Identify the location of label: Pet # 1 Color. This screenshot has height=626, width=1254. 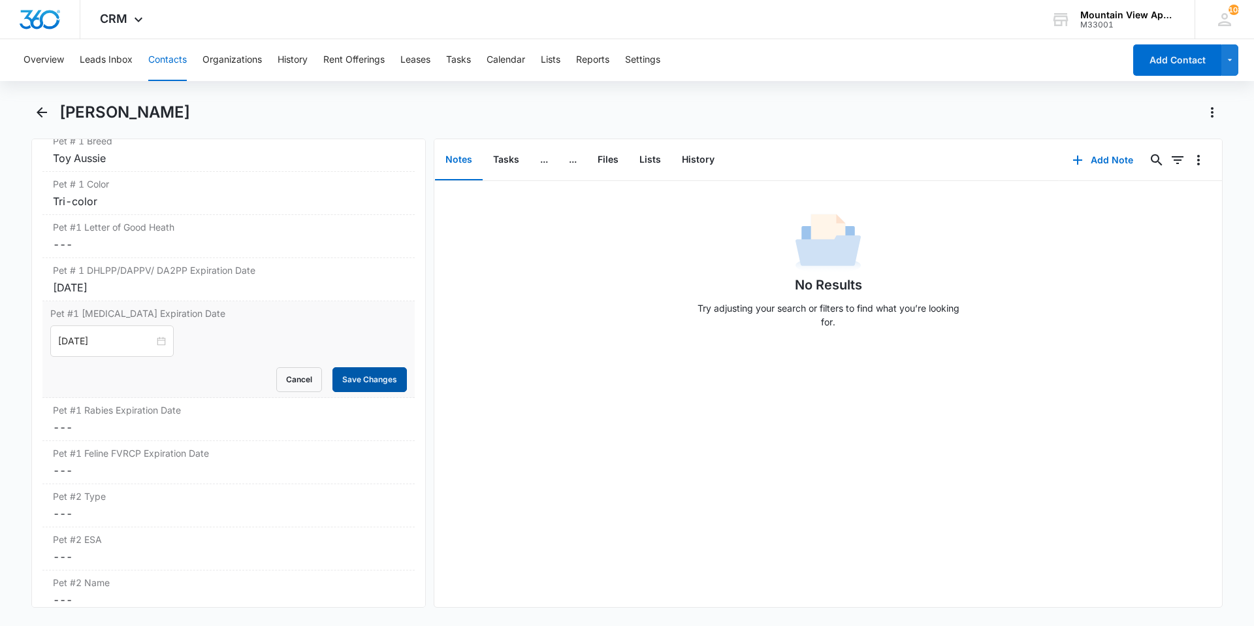
(229, 184).